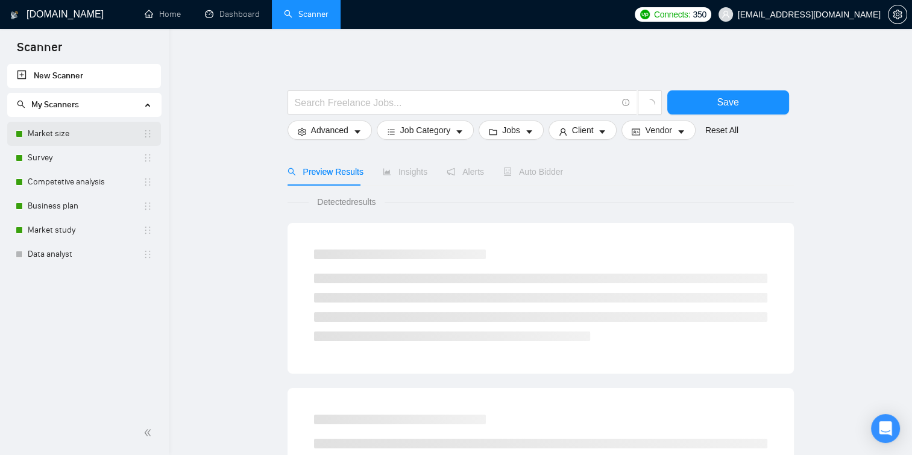  What do you see at coordinates (85, 206) in the screenshot?
I see `a: Business plan` at bounding box center [85, 206].